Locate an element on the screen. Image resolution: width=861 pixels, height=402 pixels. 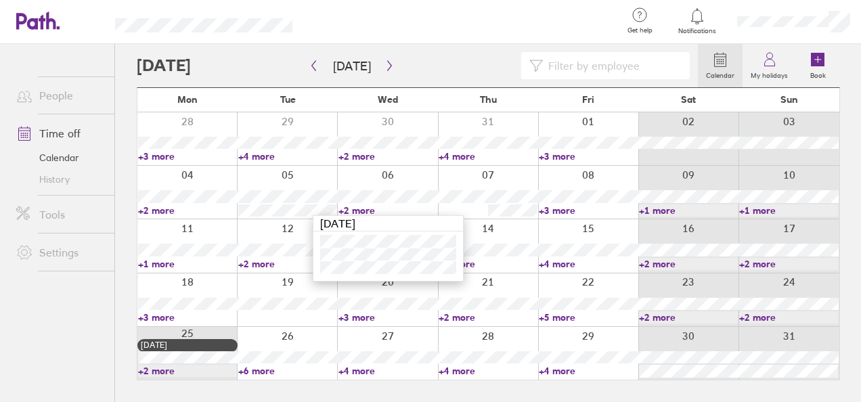
span: Get help is located at coordinates (639, 30).